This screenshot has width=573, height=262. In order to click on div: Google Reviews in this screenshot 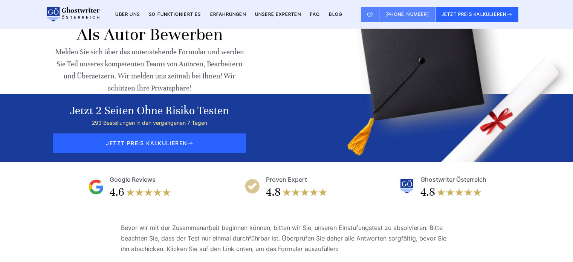, I will do `click(133, 179)`.